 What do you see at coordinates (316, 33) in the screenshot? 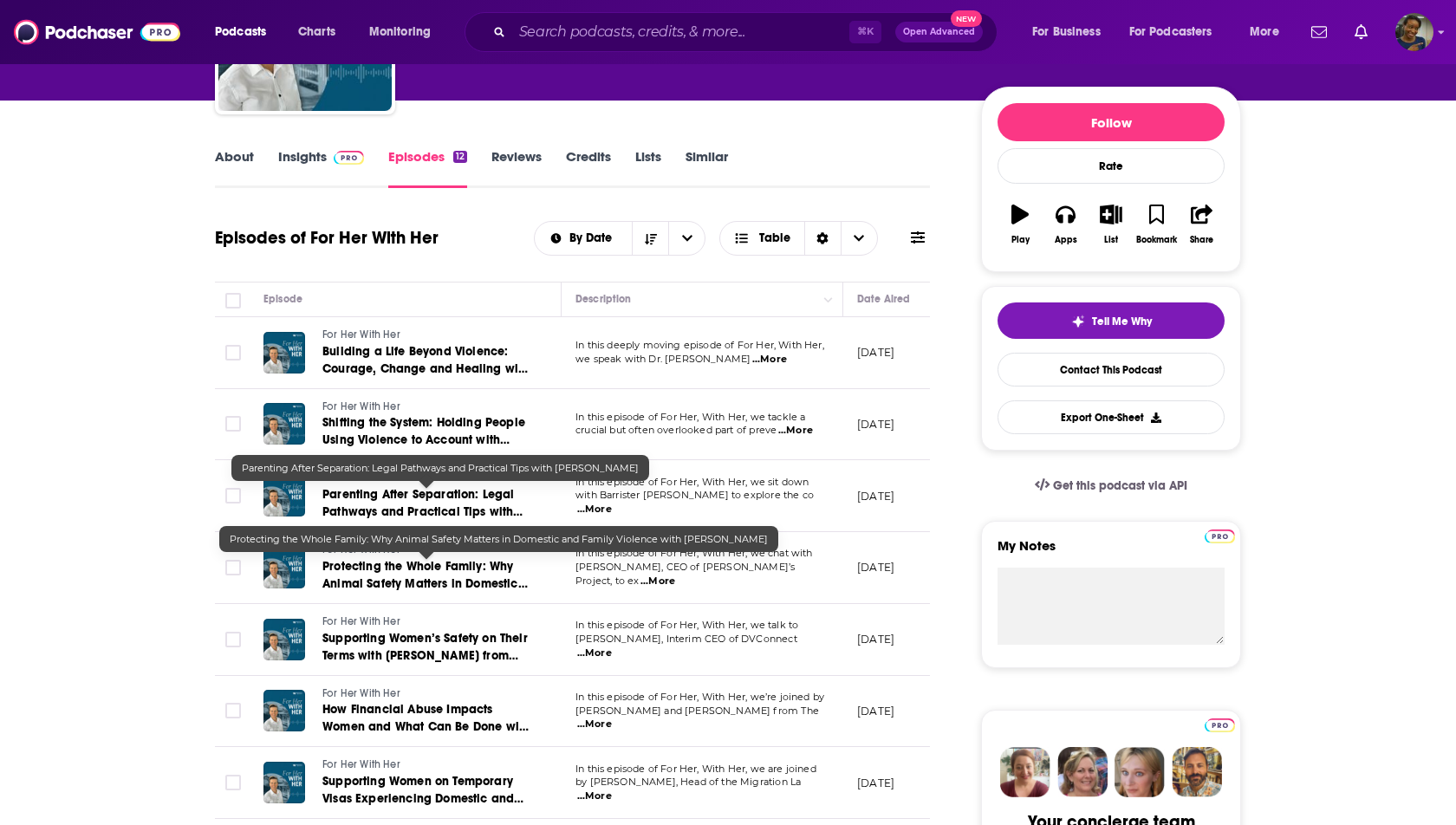
I see `a: Charts` at bounding box center [316, 33].